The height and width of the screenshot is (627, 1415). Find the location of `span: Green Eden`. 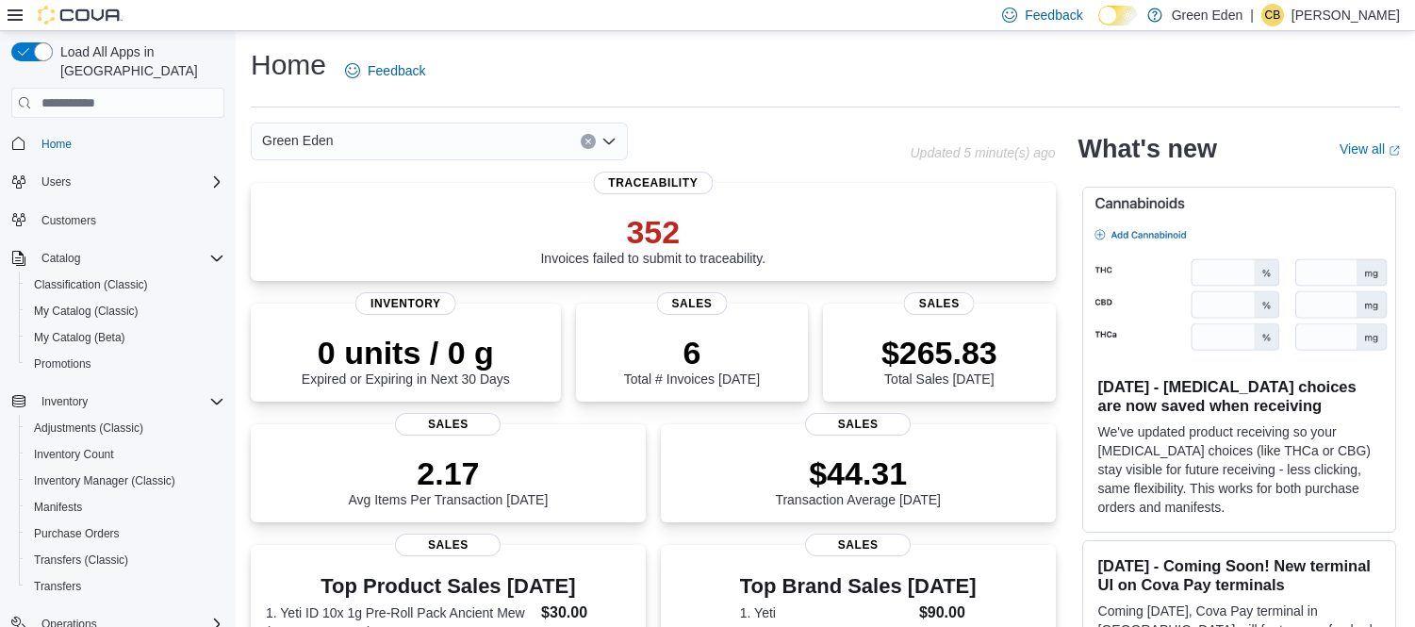

span: Green Eden is located at coordinates (298, 140).